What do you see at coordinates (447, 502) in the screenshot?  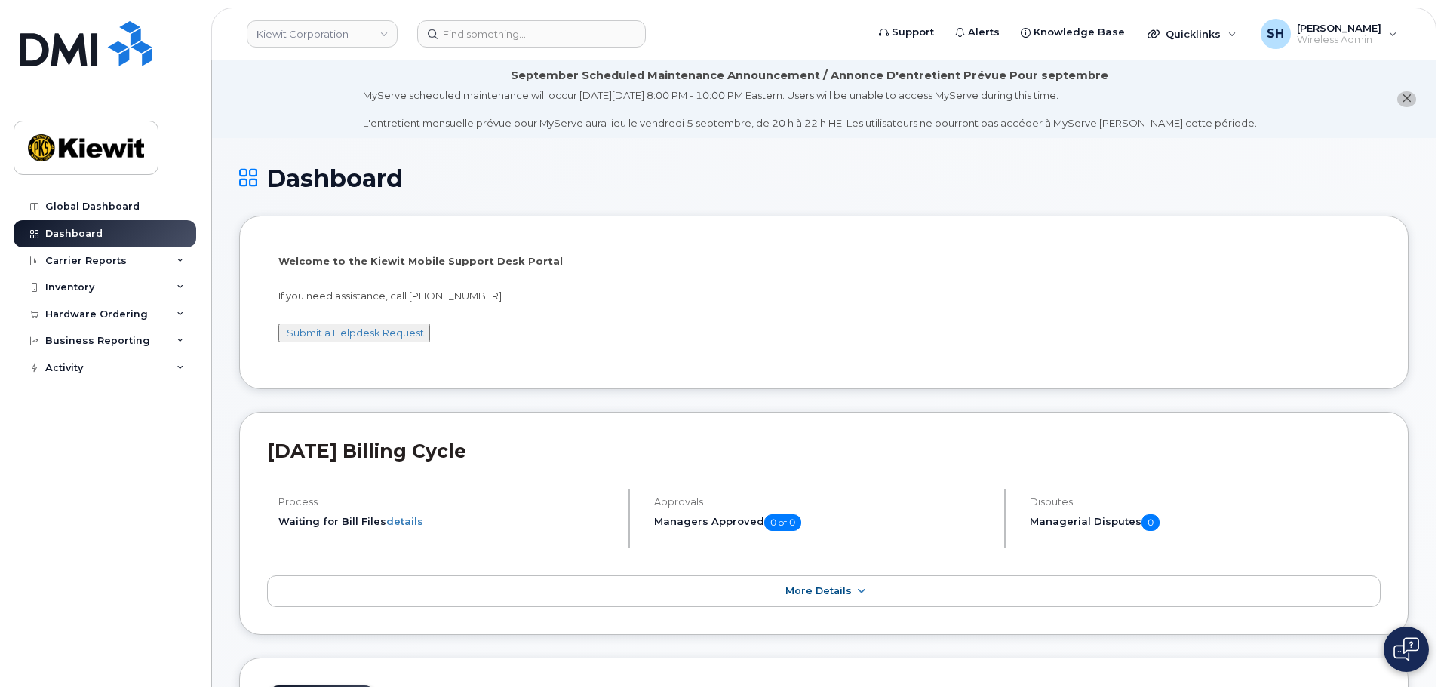 I see `h4: Process` at bounding box center [447, 502].